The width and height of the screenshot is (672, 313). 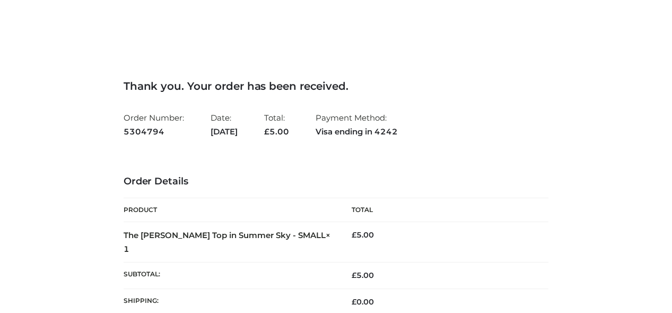 What do you see at coordinates (154, 124) in the screenshot?
I see `li: Order Number:` at bounding box center [154, 124].